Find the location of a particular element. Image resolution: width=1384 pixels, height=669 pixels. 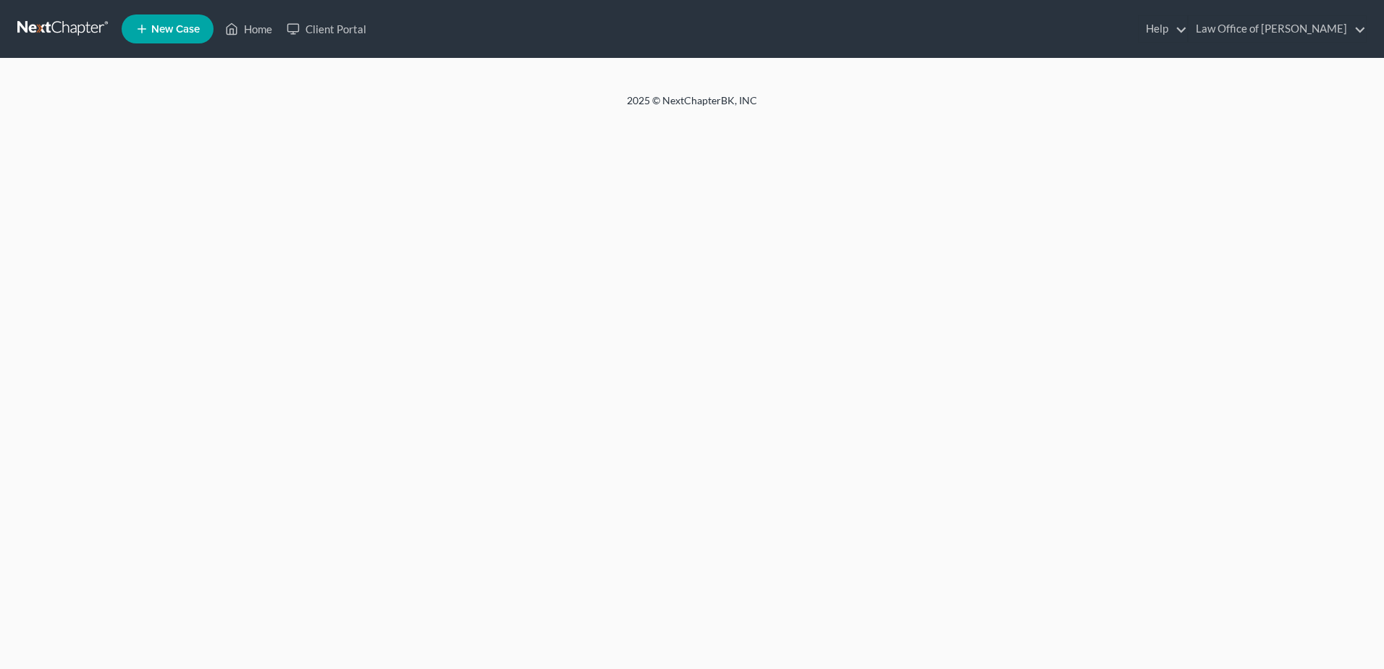

a: Help is located at coordinates (1162, 29).